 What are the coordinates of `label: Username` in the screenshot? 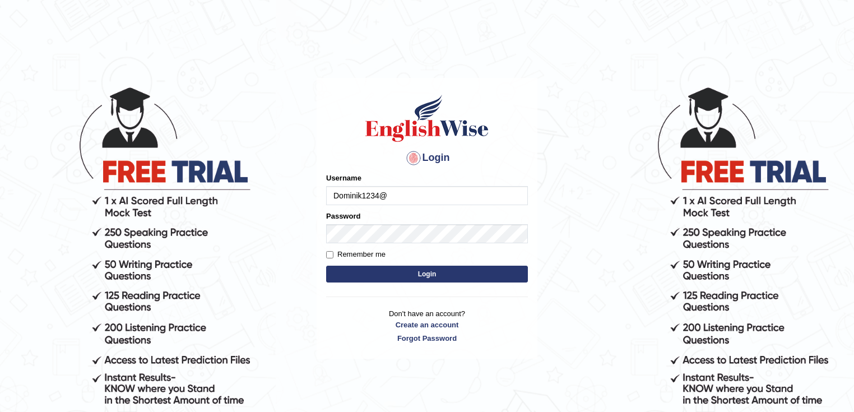 It's located at (343, 178).